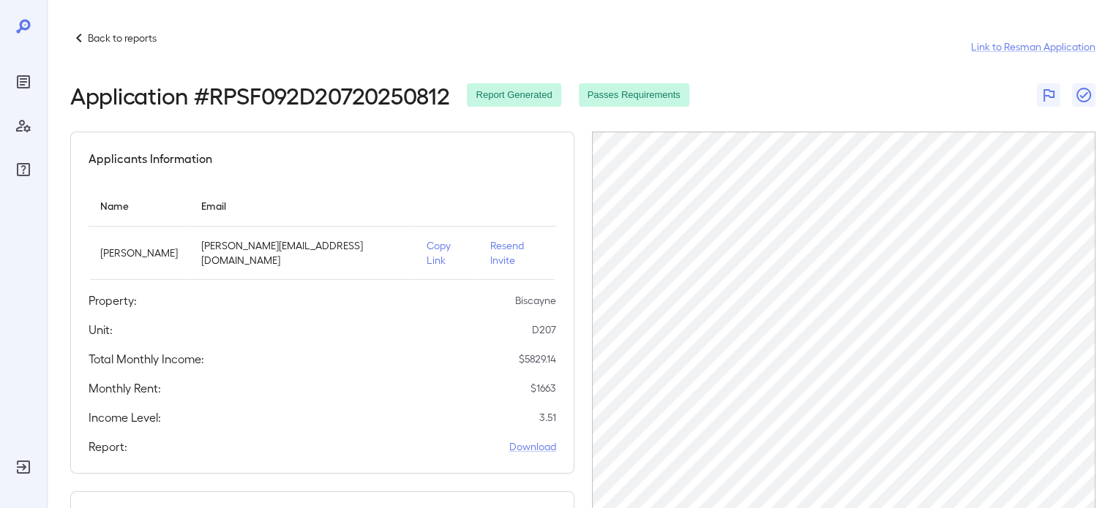 This screenshot has width=1113, height=508. What do you see at coordinates (139, 206) in the screenshot?
I see `th: Name` at bounding box center [139, 206].